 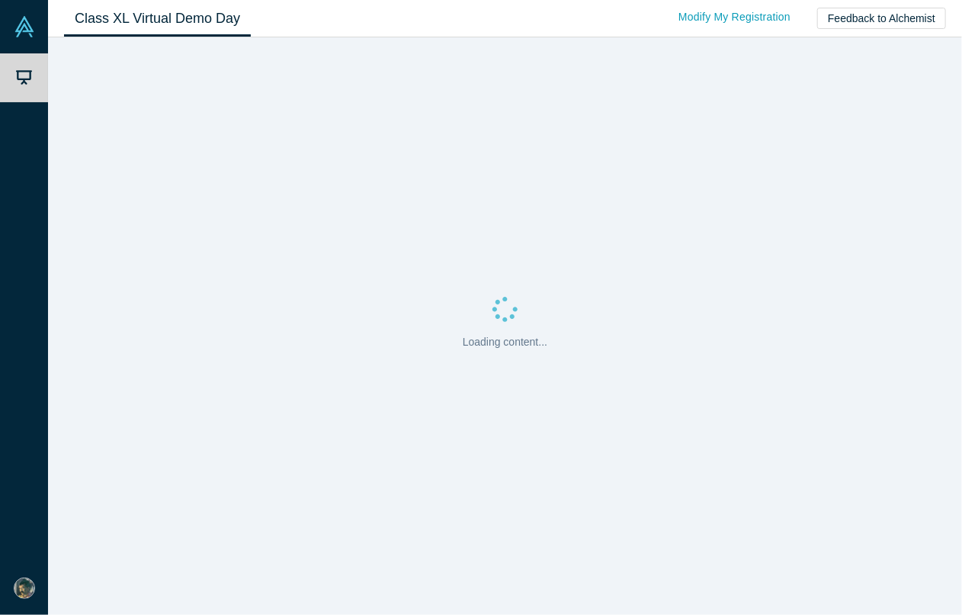 What do you see at coordinates (24, 27) in the screenshot?
I see `img: Alchemist Vault Logo` at bounding box center [24, 27].